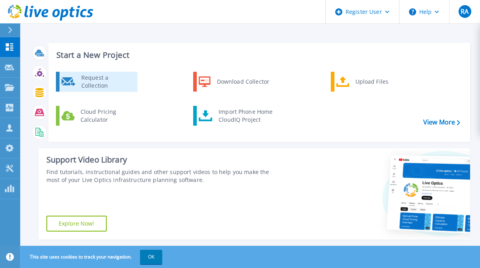 The width and height of the screenshot is (480, 268). What do you see at coordinates (245, 116) in the screenshot?
I see `div: Import Phone Home CloudIQ Project` at bounding box center [245, 116].